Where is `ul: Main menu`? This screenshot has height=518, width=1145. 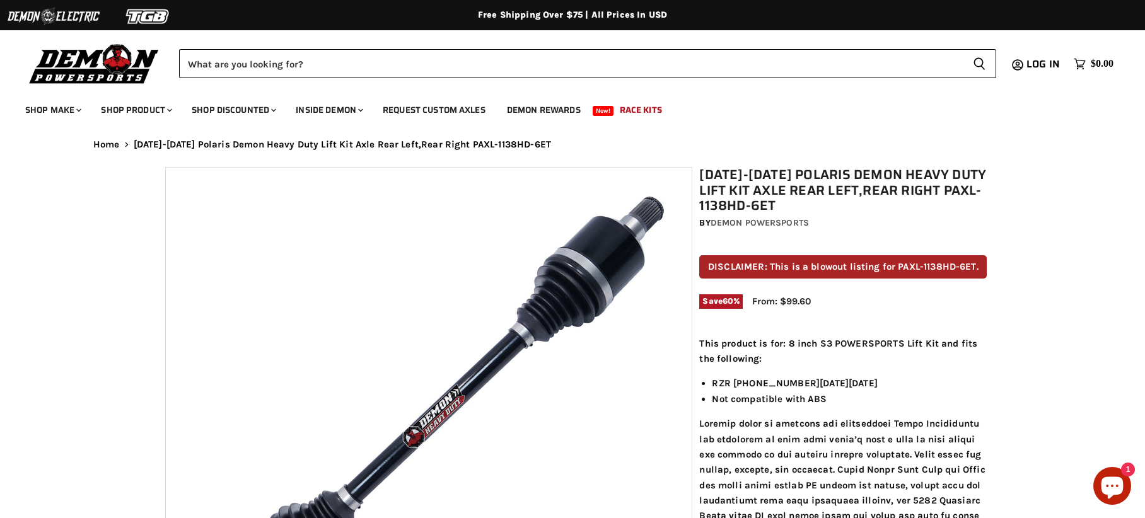 ul: Main menu is located at coordinates (563, 107).